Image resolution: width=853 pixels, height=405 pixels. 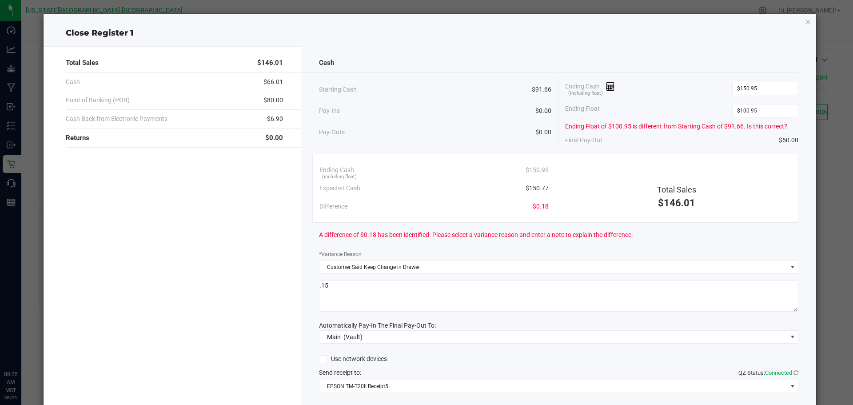 What do you see at coordinates (332, 132) in the screenshot?
I see `span: Pay-Outs` at bounding box center [332, 132].